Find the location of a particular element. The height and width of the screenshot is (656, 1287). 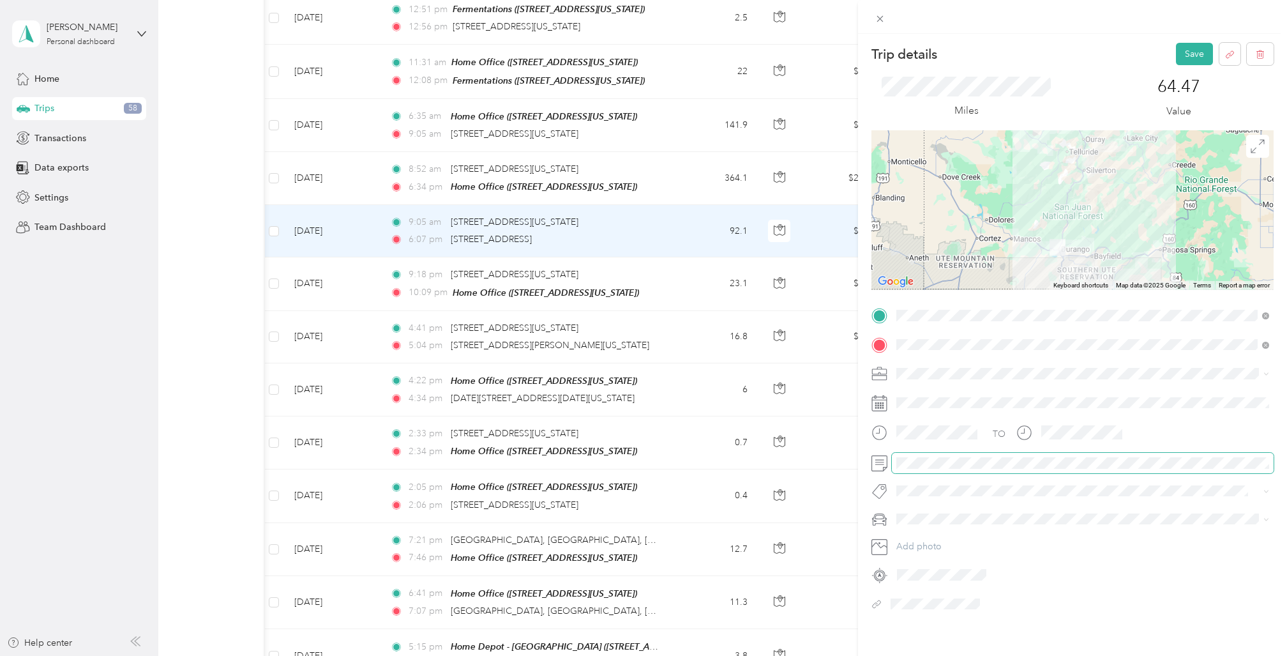

p: Trip details is located at coordinates (904, 54).